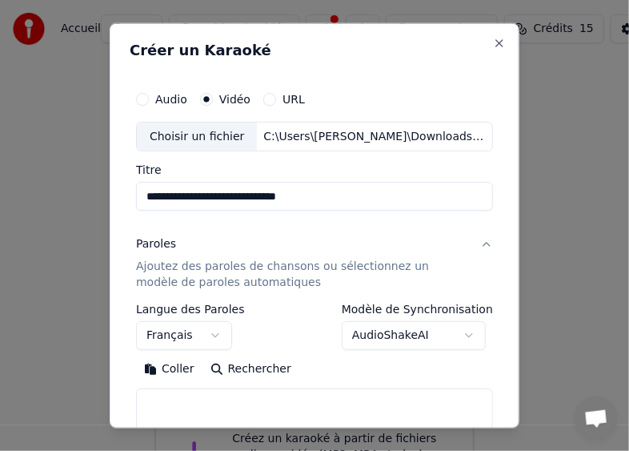 The width and height of the screenshot is (629, 451). I want to click on label: Vidéo, so click(235, 98).